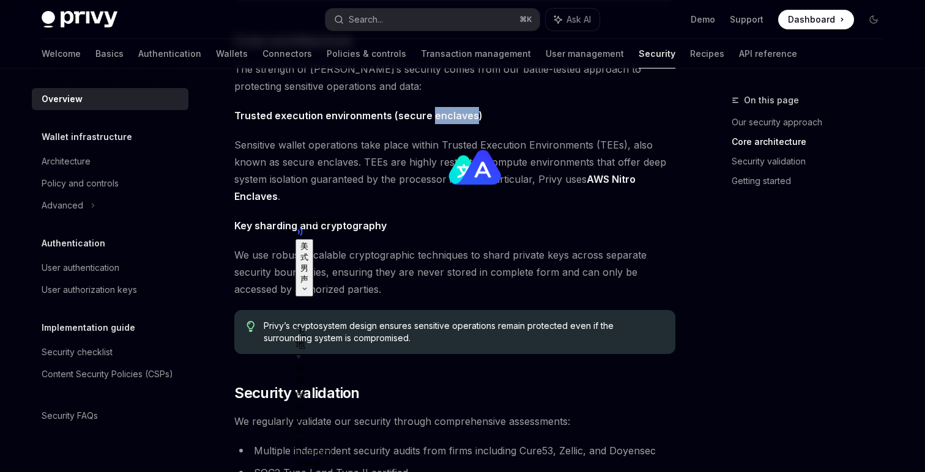  I want to click on span: Sensitive wallet operations take place within Trusted Execution Environments (TEEs), also known a..., so click(455, 171).